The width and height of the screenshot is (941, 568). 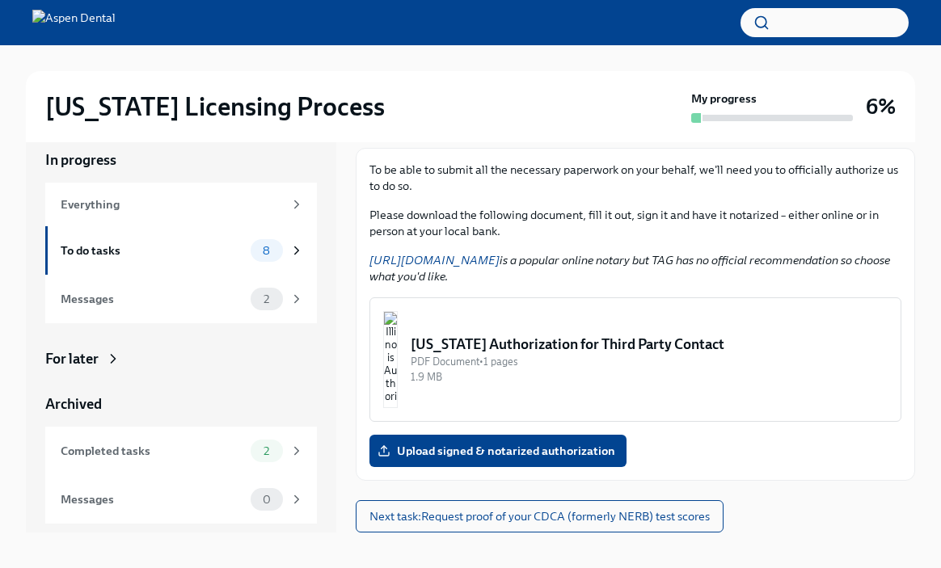 I want to click on a: Next task:Request proof of your CDCA (formerly NERB) test scores, so click(x=539, y=516).